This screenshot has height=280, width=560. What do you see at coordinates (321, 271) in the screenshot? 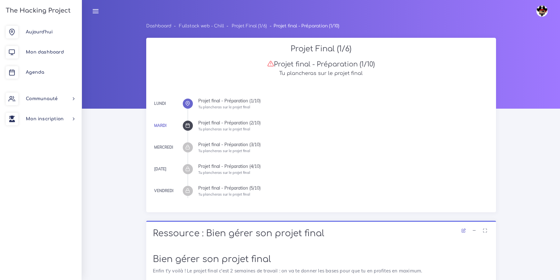
I see `p: Enfin t'y voilà ! Le projet final c'est 2 semaines de travail : on va te donner les bases pour qu...` at bounding box center [321, 271].